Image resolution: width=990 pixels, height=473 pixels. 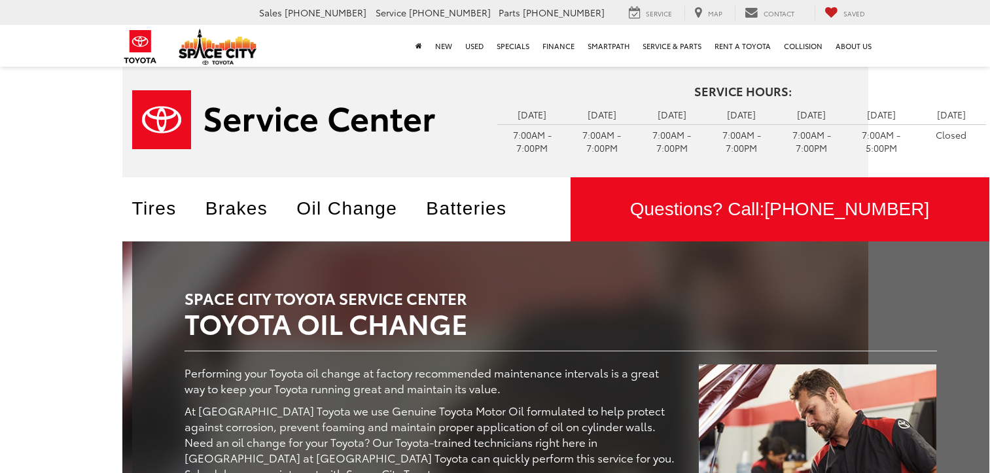 I want to click on span: Saved, so click(x=854, y=13).